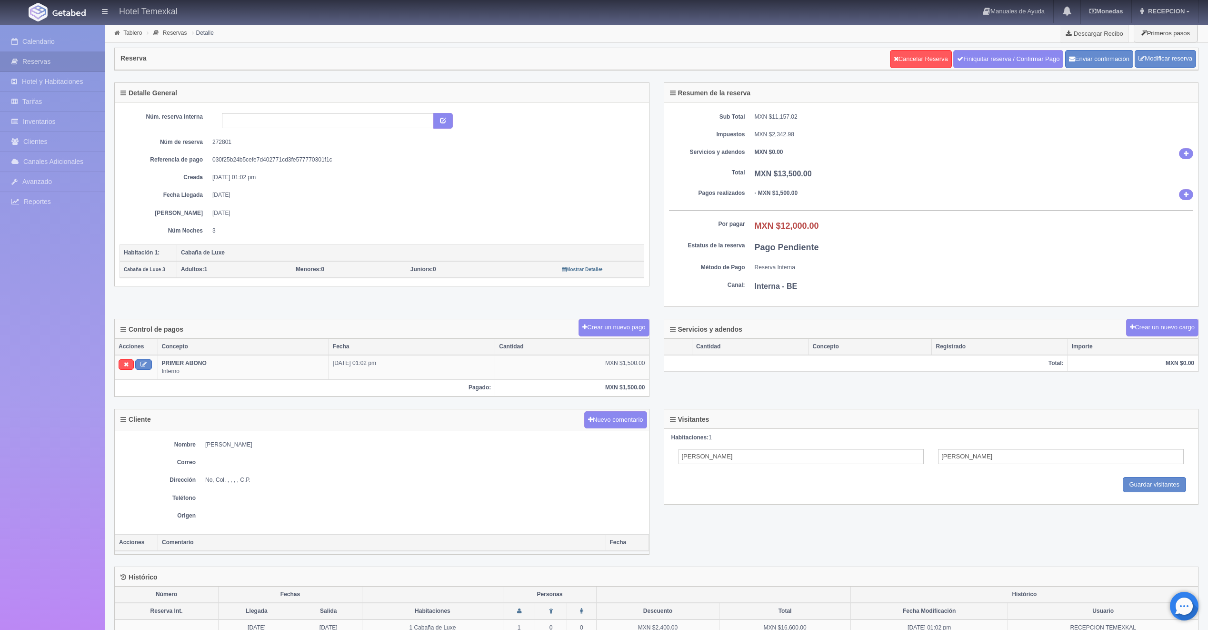  I want to click on td: Interno, so click(243, 367).